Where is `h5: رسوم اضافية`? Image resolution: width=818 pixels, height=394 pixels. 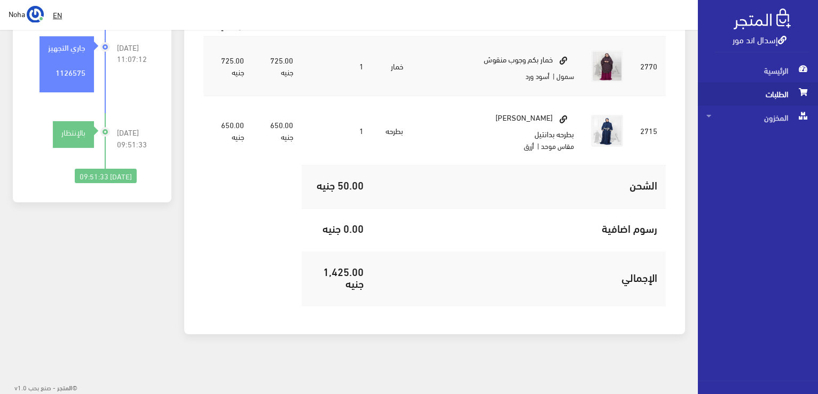
h5: رسوم اضافية is located at coordinates (519, 228).